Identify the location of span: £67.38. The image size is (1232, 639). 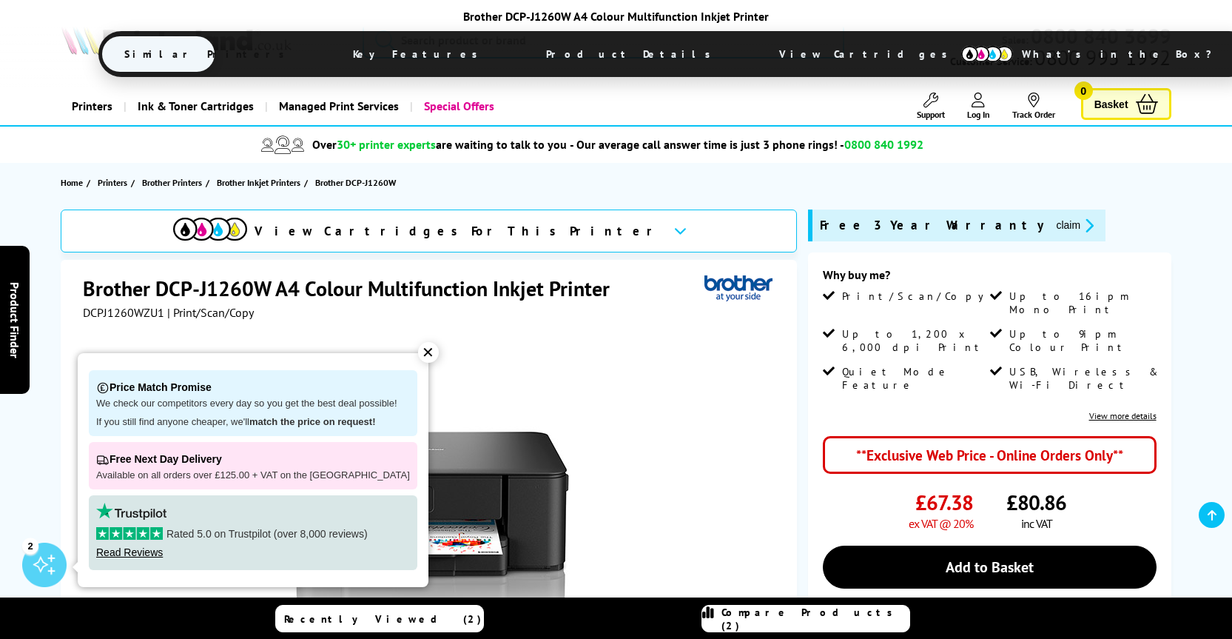
(944, 502).